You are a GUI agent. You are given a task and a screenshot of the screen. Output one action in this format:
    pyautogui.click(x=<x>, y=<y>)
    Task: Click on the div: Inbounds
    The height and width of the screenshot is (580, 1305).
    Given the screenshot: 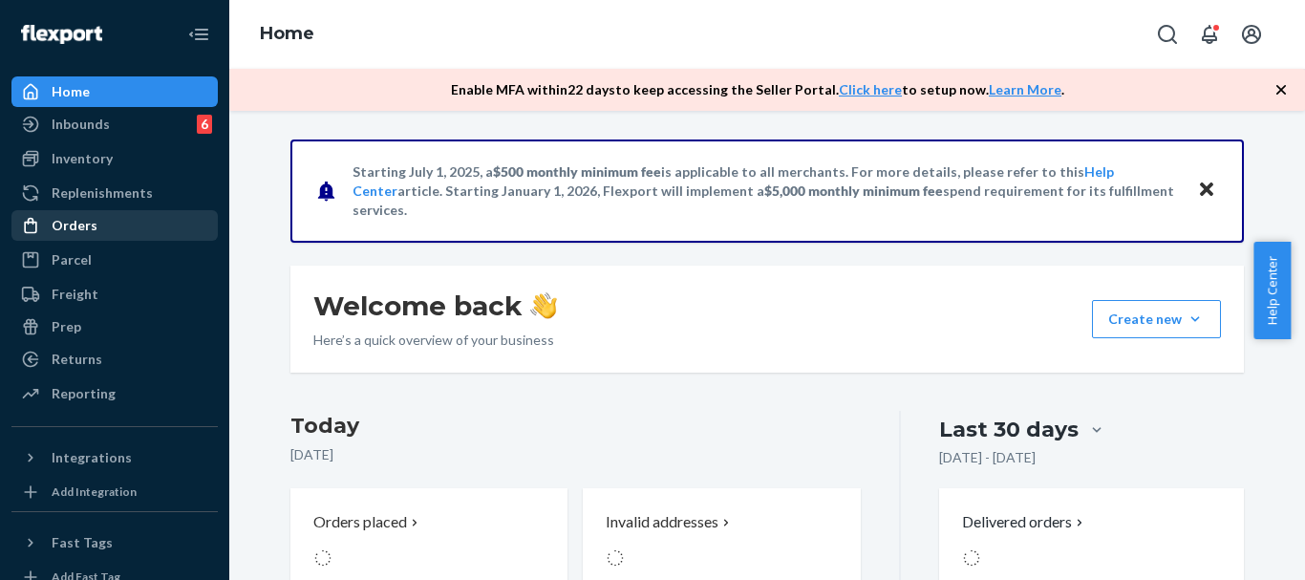 What is the action you would take?
    pyautogui.click(x=80, y=124)
    